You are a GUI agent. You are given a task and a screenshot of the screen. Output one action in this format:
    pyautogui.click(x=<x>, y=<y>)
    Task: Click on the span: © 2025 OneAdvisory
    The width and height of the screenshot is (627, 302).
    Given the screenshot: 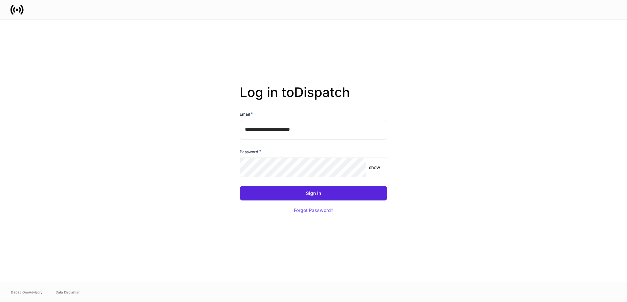 What is the action you would take?
    pyautogui.click(x=27, y=293)
    